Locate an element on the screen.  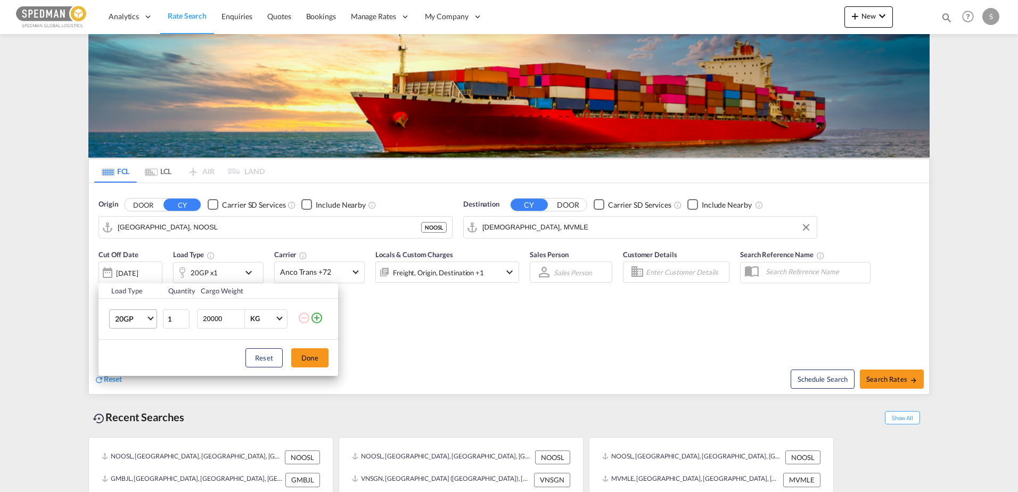
th: Quantity is located at coordinates (178, 291).